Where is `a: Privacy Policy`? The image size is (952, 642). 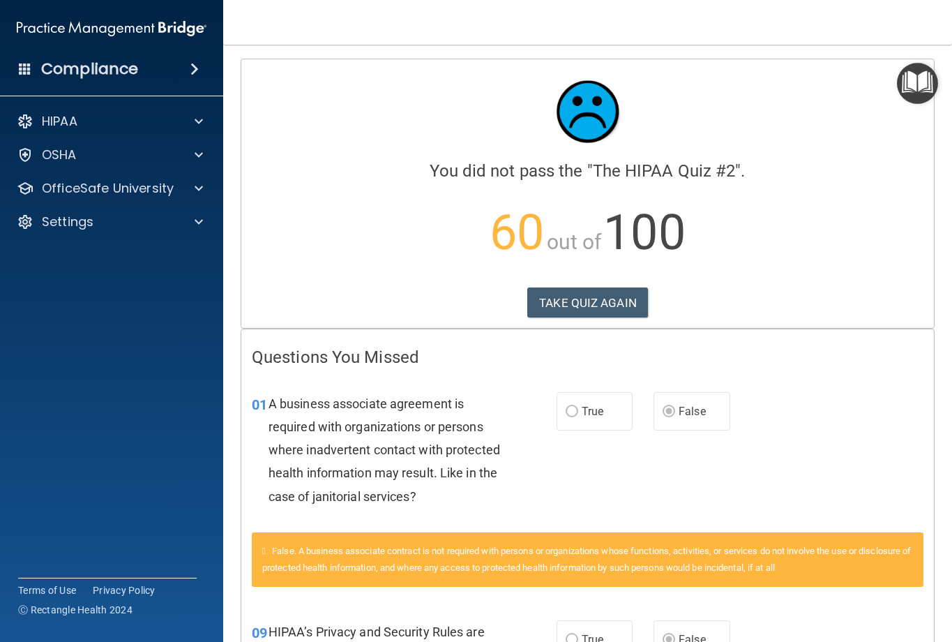 a: Privacy Policy is located at coordinates (124, 590).